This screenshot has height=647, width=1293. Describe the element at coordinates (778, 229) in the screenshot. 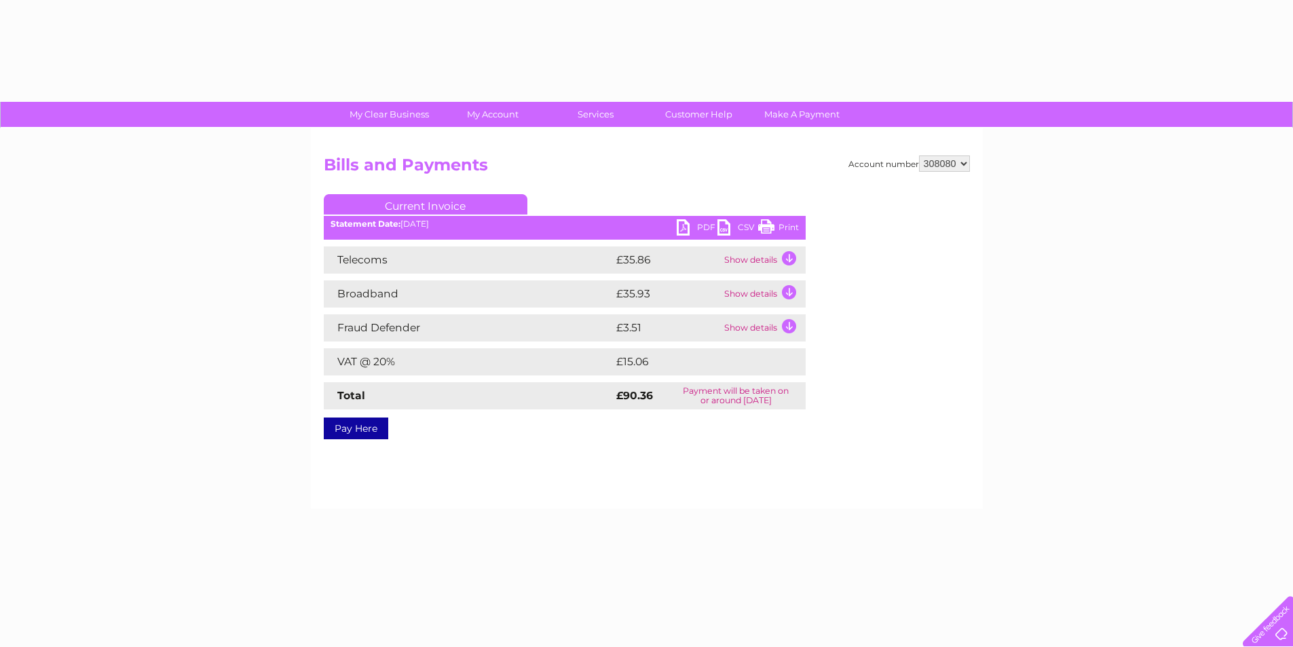

I see `a: Print` at that location.